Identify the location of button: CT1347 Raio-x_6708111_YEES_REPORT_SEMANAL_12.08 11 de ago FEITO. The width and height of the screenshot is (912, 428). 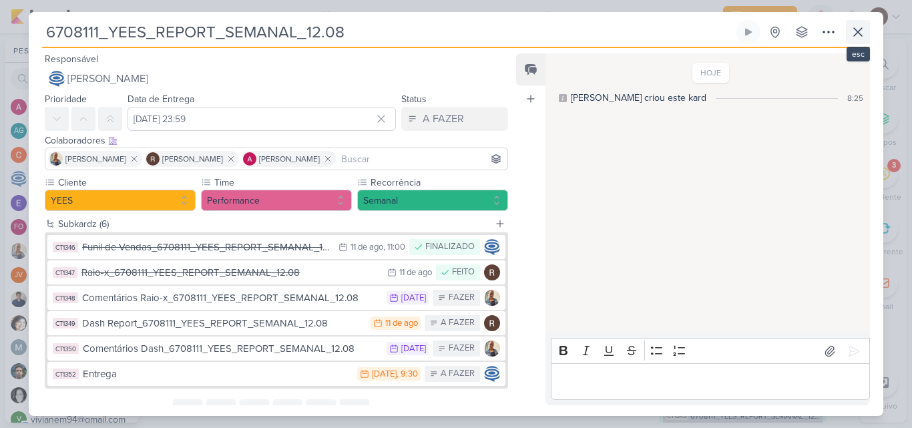
(276, 272).